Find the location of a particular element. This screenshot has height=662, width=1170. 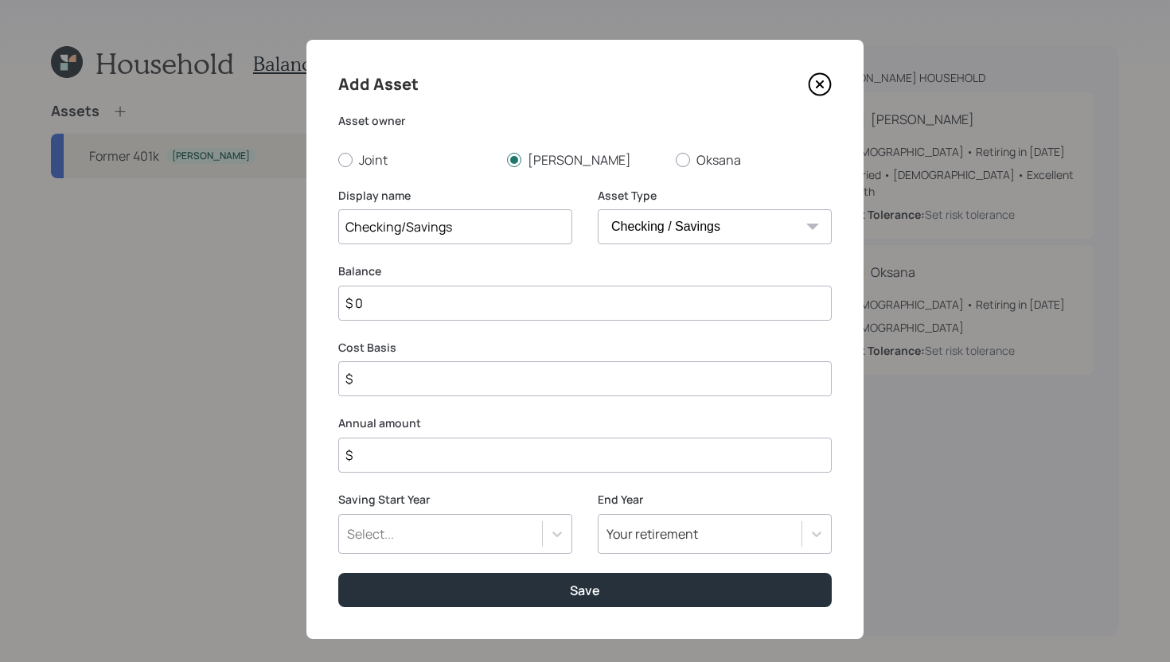

button: Save is located at coordinates (585, 590).